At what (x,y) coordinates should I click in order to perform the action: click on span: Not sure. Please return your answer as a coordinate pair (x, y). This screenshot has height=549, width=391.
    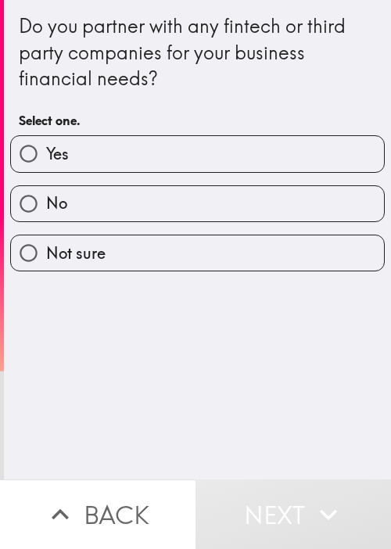
    Looking at the image, I should click on (76, 253).